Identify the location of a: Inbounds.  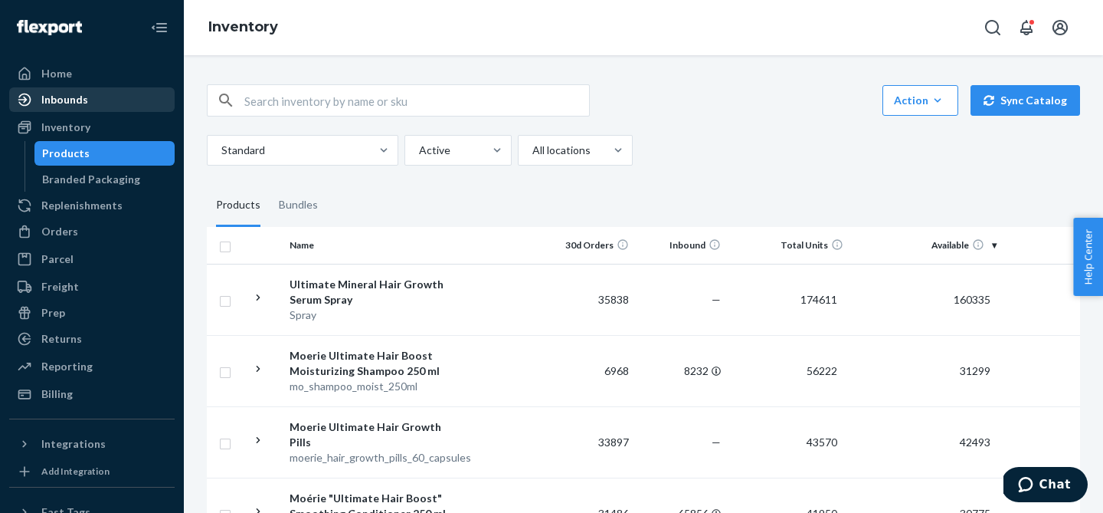
(92, 100).